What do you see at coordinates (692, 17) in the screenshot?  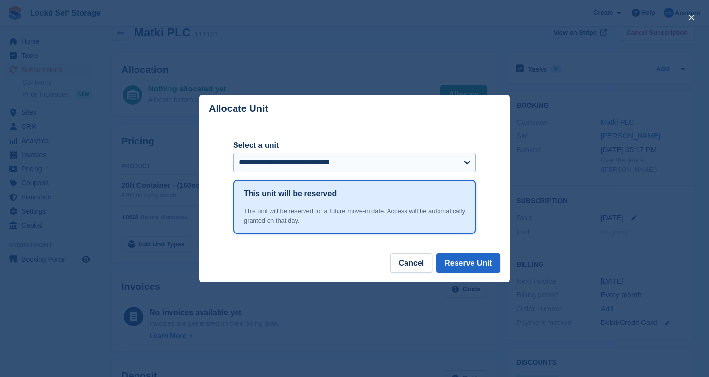 I see `button: close` at bounding box center [692, 17].